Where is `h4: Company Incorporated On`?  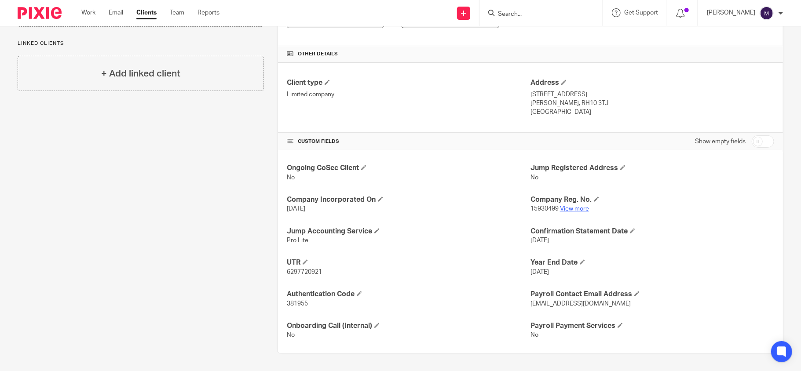 h4: Company Incorporated On is located at coordinates (408, 200).